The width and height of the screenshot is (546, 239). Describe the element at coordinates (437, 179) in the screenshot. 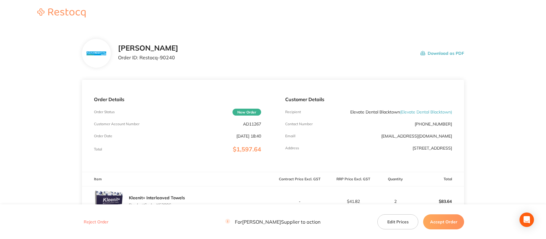

I see `th: Total` at that location.